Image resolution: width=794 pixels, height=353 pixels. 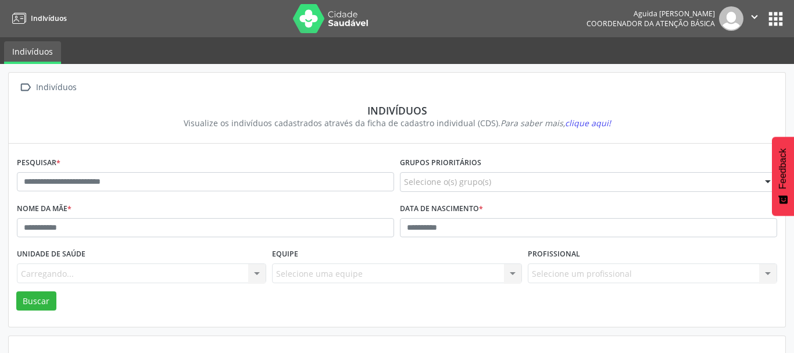 What do you see at coordinates (441, 163) in the screenshot?
I see `label: Grupos prioritários` at bounding box center [441, 163].